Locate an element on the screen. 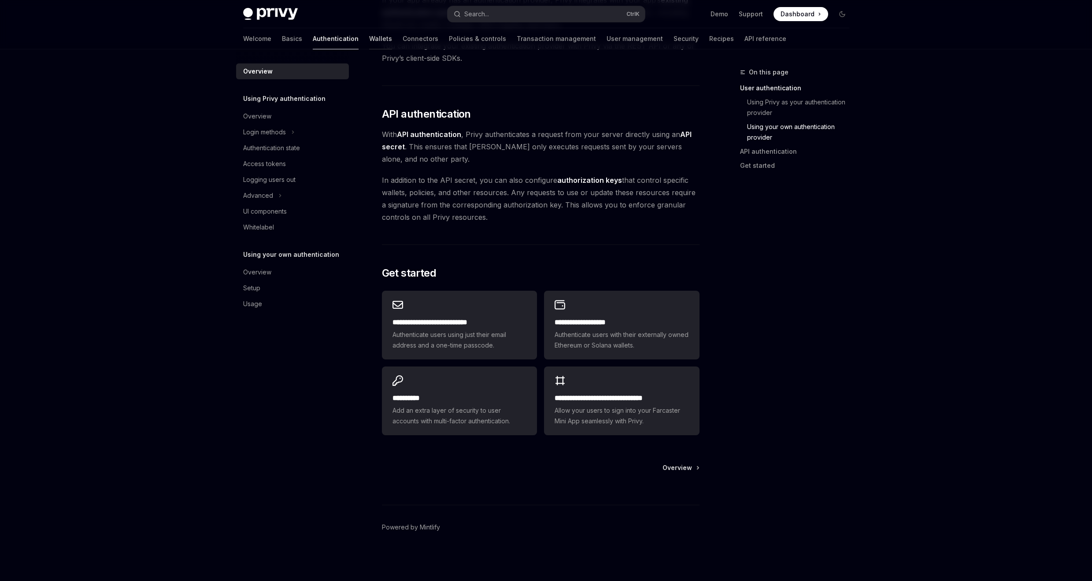 Image resolution: width=1092 pixels, height=581 pixels. a: Recipes is located at coordinates (722, 39).